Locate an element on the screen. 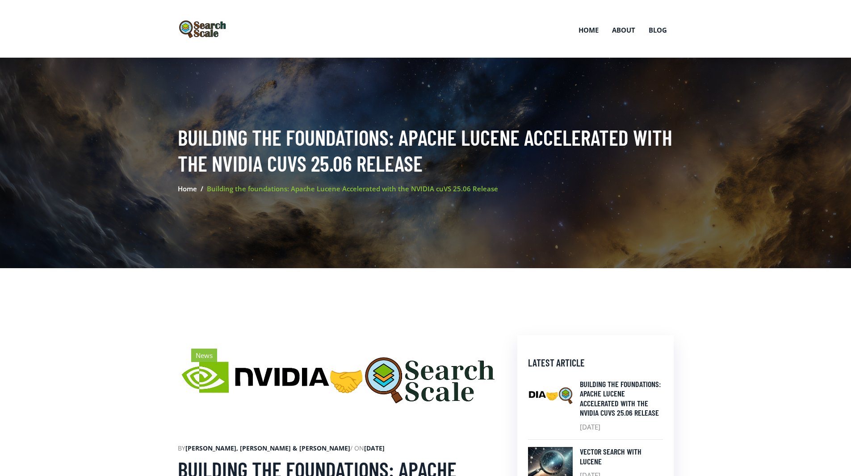 This screenshot has width=851, height=476. li: Building the foundations: Apache Lucene Accelerated with the NVIDIA cuVS 25.06 Release is located at coordinates (348, 189).